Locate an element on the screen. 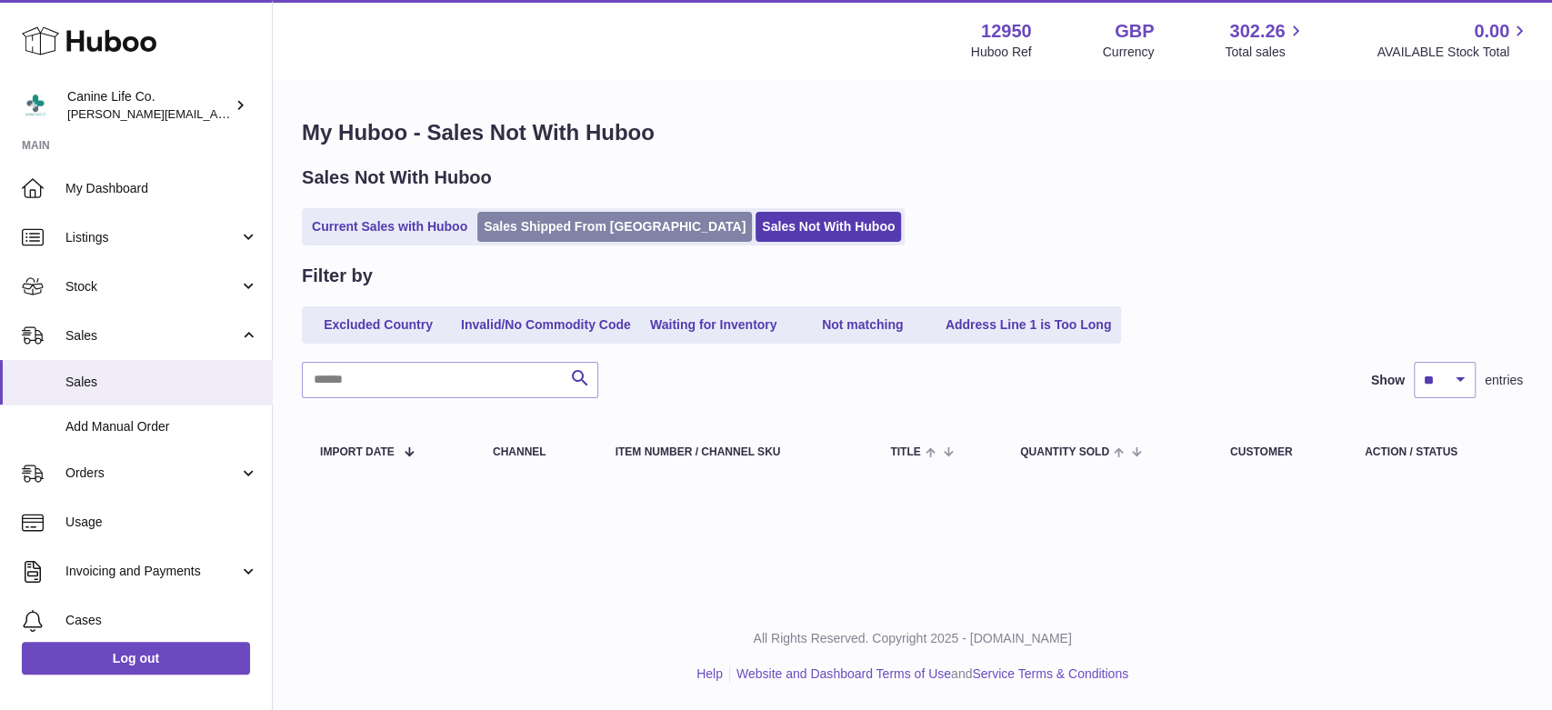 The height and width of the screenshot is (710, 1552). span: Add Manual Order is located at coordinates (162, 426).